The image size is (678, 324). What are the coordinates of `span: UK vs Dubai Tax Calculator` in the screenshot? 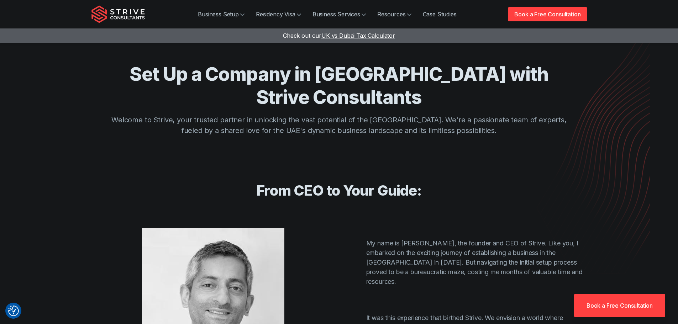 It's located at (358, 36).